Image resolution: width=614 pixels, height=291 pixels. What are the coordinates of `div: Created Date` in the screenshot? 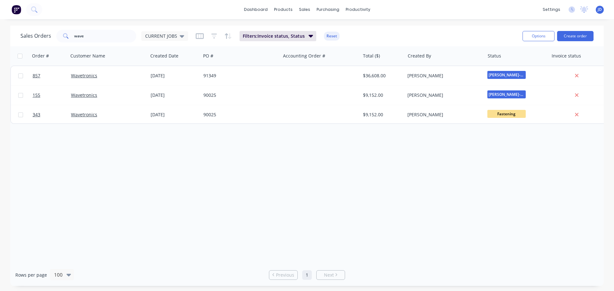 It's located at (164, 56).